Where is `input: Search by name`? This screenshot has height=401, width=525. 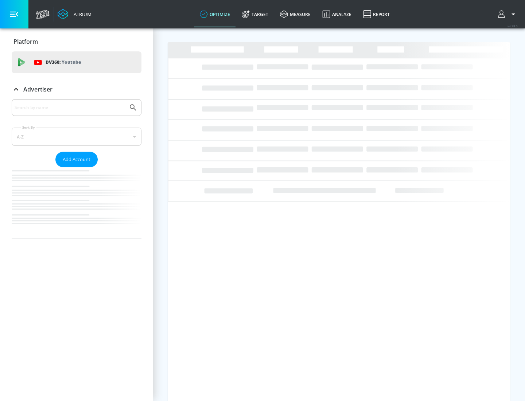 input: Search by name is located at coordinates (70, 108).